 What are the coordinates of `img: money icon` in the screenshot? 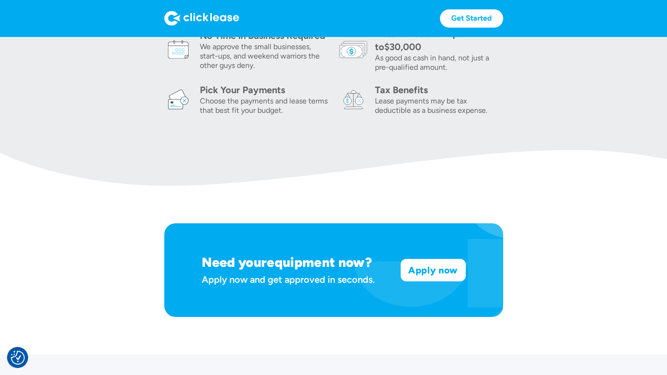 It's located at (353, 50).